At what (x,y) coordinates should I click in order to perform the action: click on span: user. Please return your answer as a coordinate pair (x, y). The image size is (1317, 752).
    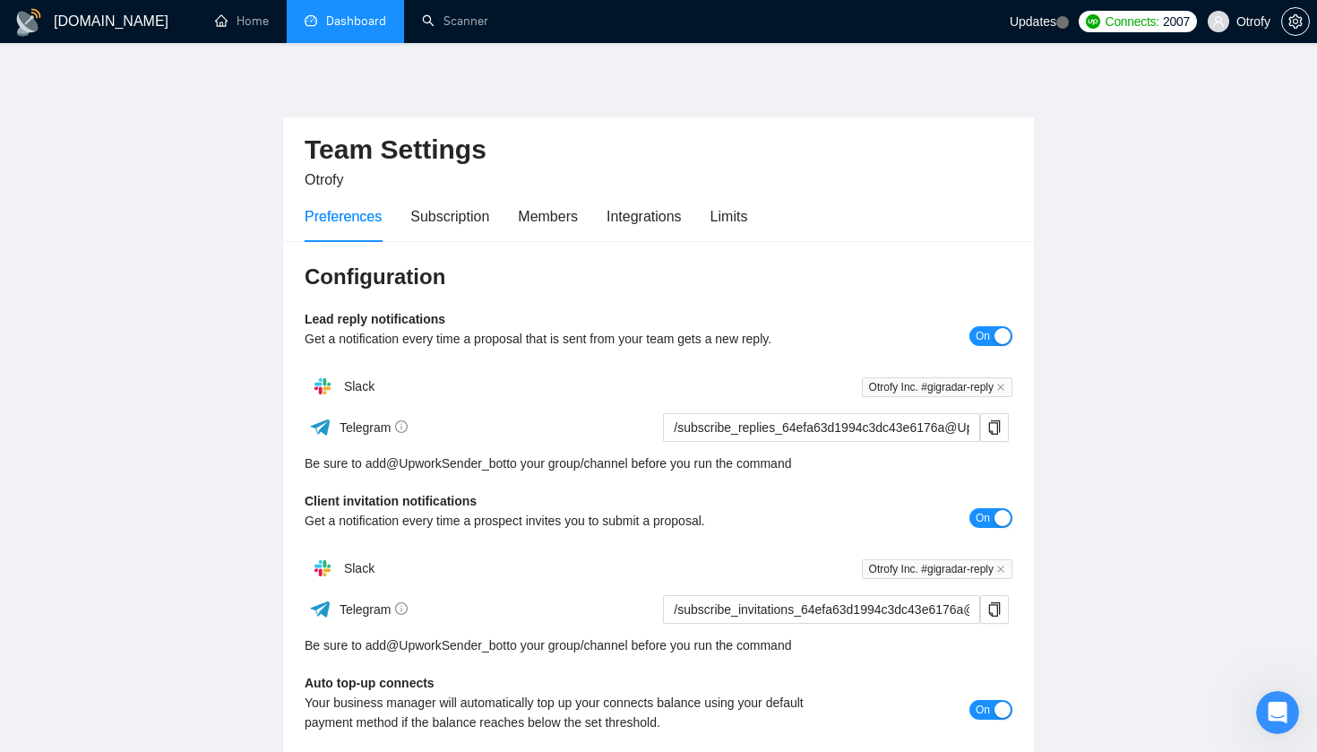
    Looking at the image, I should click on (1218, 22).